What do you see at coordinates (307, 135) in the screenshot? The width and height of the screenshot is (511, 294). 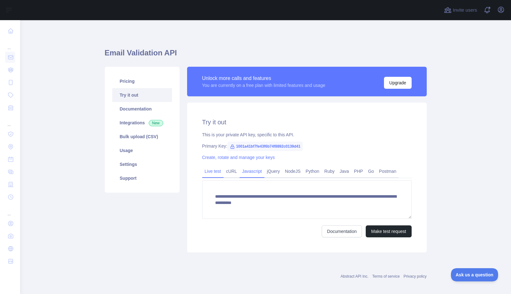 I see `div: This is your private API key, specific to this API.` at bounding box center [307, 135].